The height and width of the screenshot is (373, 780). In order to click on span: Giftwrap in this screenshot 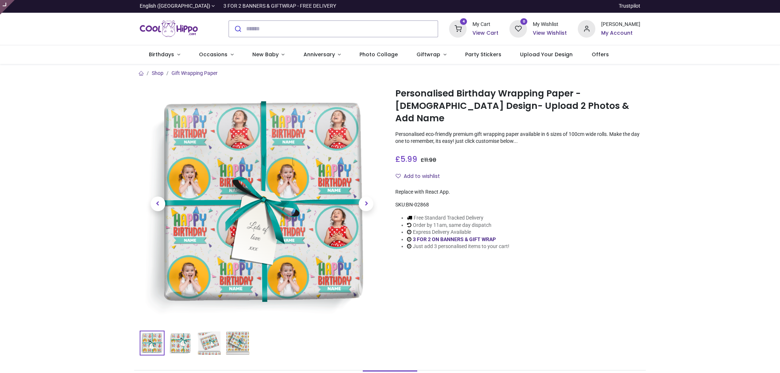, I will do `click(428, 54)`.